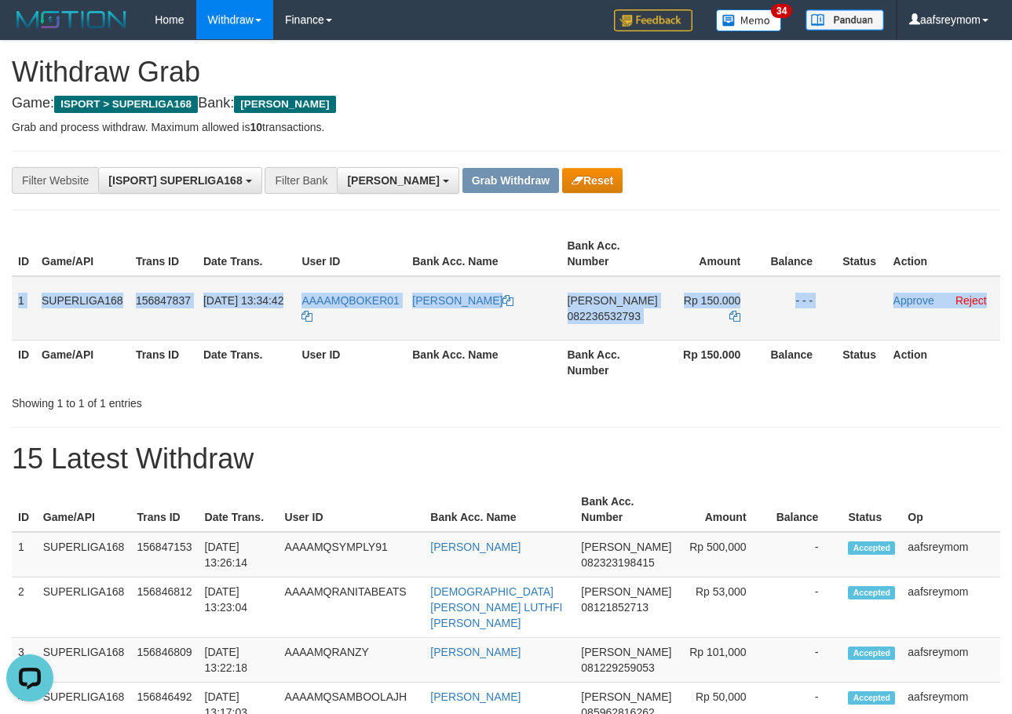  Describe the element at coordinates (352, 555) in the screenshot. I see `td: AAAAMQSYMPLY91` at that location.